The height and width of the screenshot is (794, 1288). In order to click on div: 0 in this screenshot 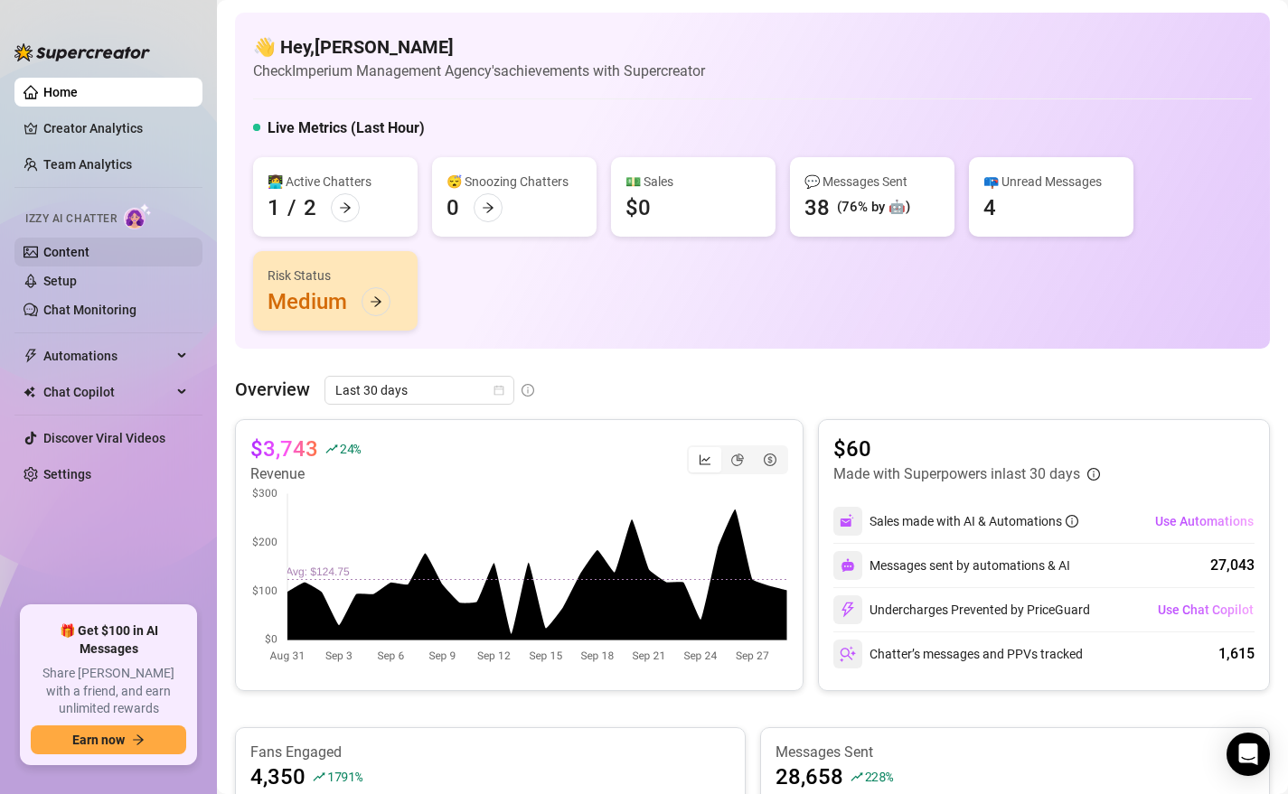, I will do `click(453, 208)`.